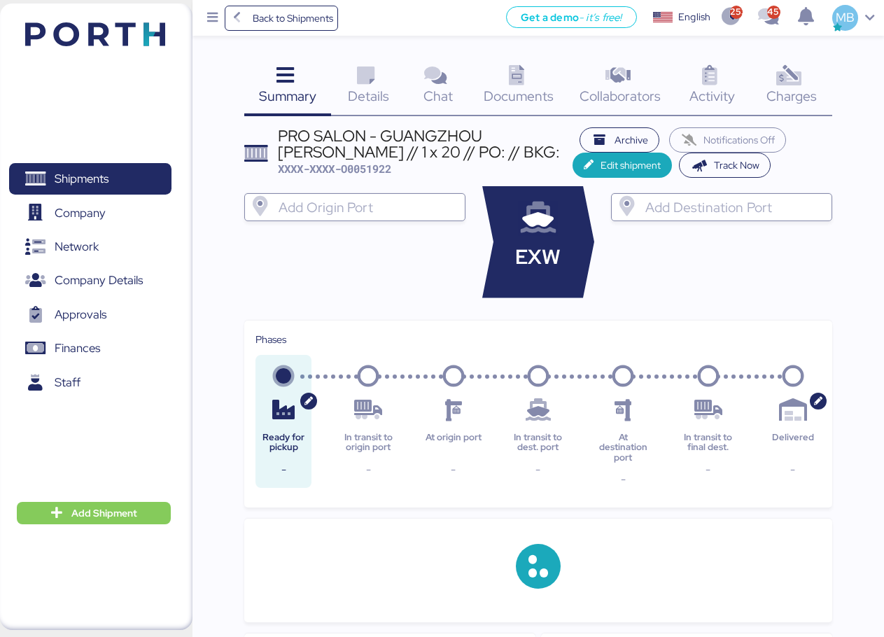 This screenshot has height=637, width=884. What do you see at coordinates (368, 442) in the screenshot?
I see `div: In transit to origin port` at bounding box center [368, 442].